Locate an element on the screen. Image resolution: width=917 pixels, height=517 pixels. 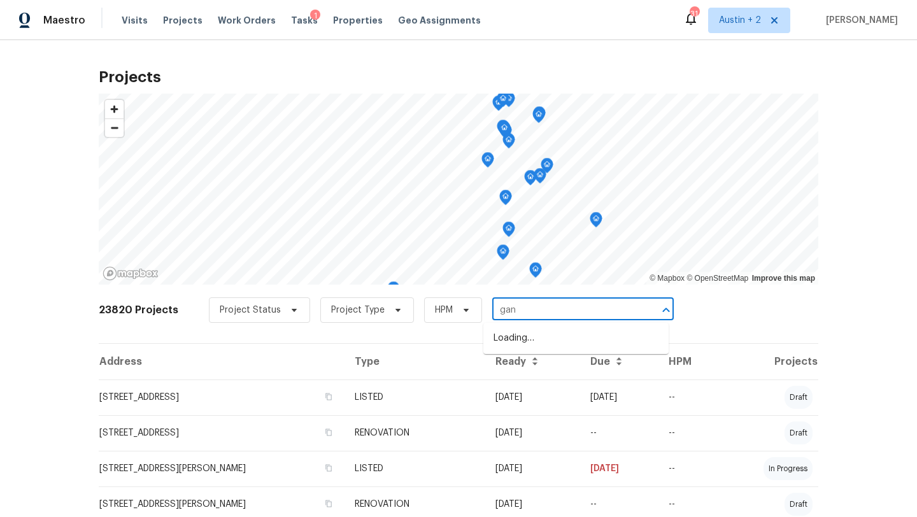
span: Zoom in is located at coordinates (114, 109).